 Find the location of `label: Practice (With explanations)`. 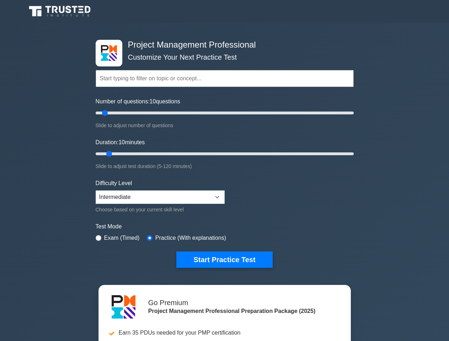

label: Practice (With explanations) is located at coordinates (191, 238).